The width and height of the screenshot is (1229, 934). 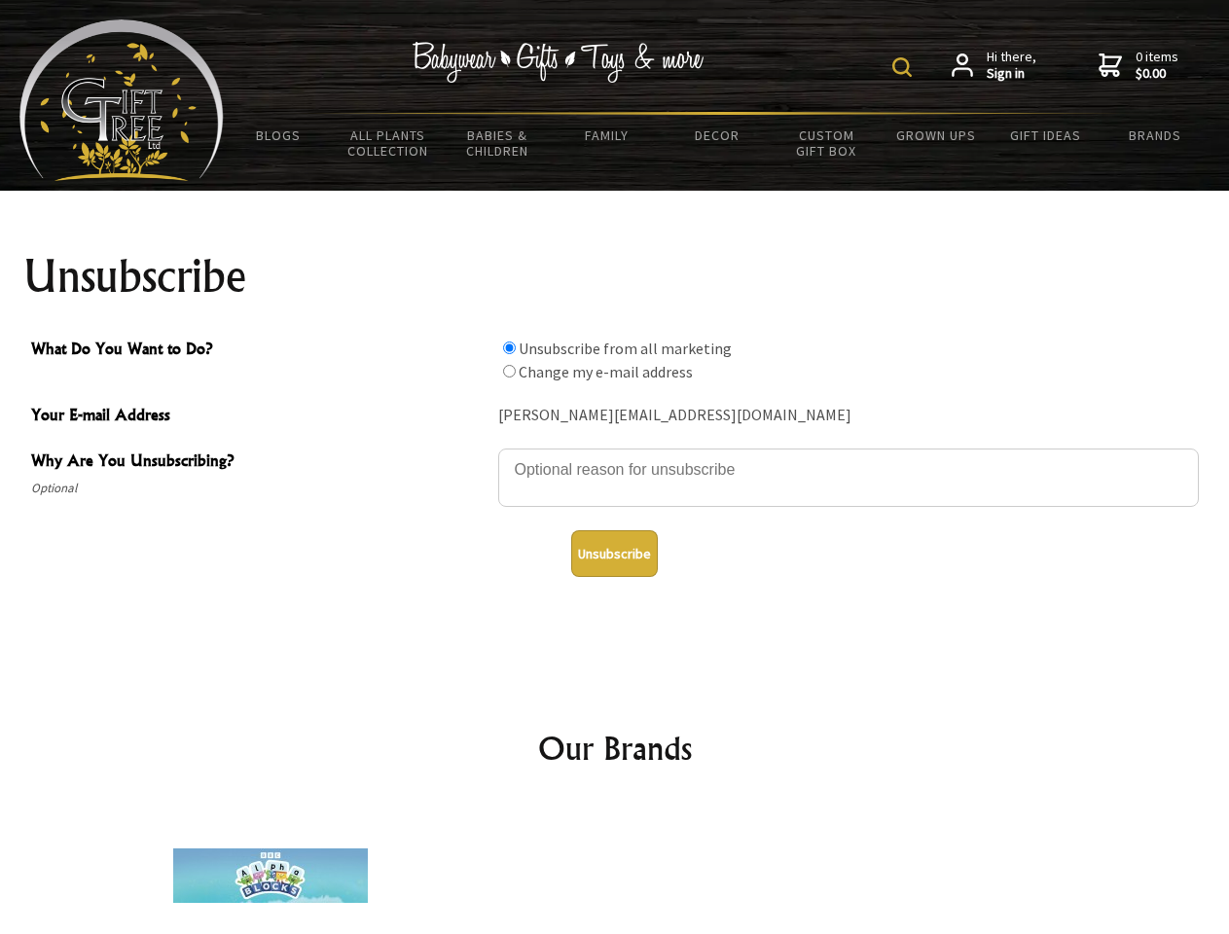 I want to click on a: All Plants Collection, so click(x=388, y=143).